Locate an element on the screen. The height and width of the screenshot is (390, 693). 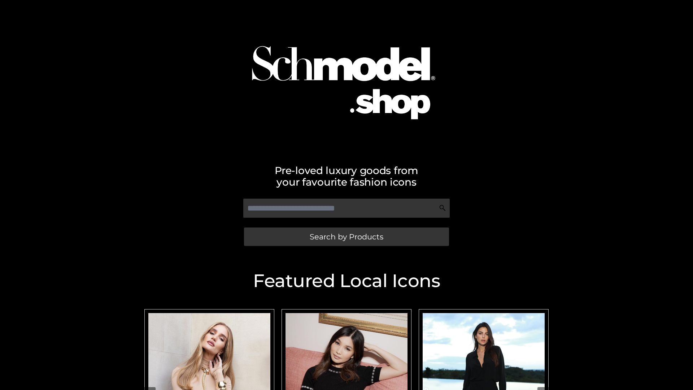
h2: Pre-loved luxury goods from your favourite fashion icons is located at coordinates (346, 176).